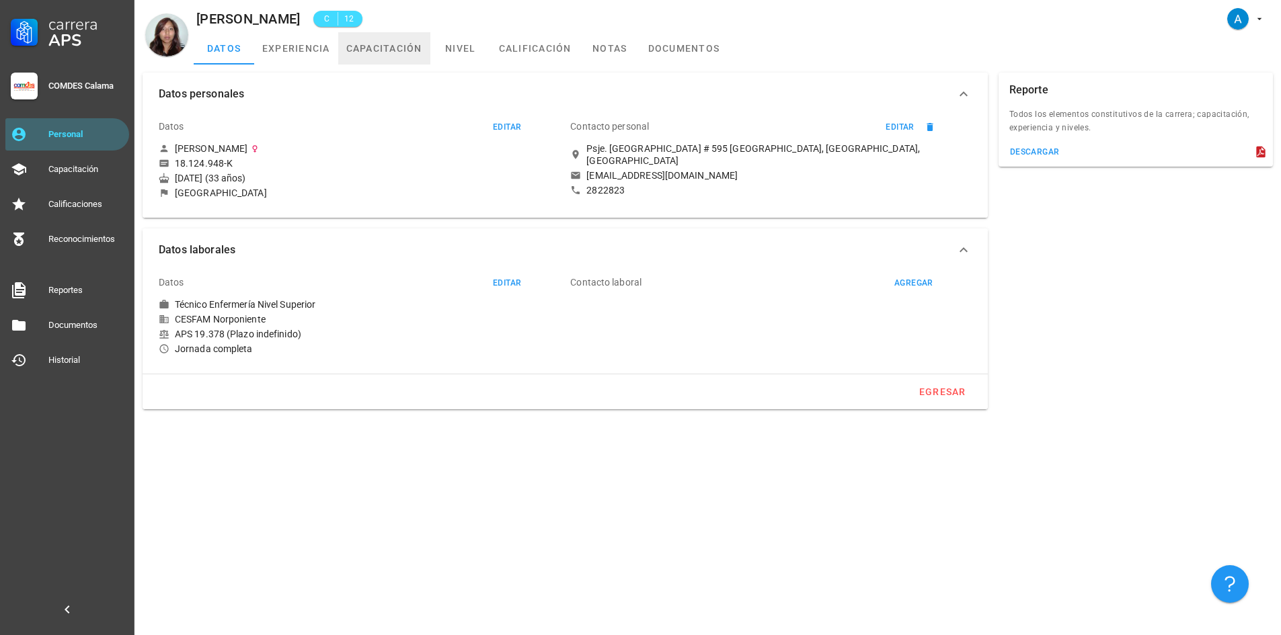 This screenshot has width=1281, height=635. Describe the element at coordinates (86, 204) in the screenshot. I see `div: Calificaciones` at that location.